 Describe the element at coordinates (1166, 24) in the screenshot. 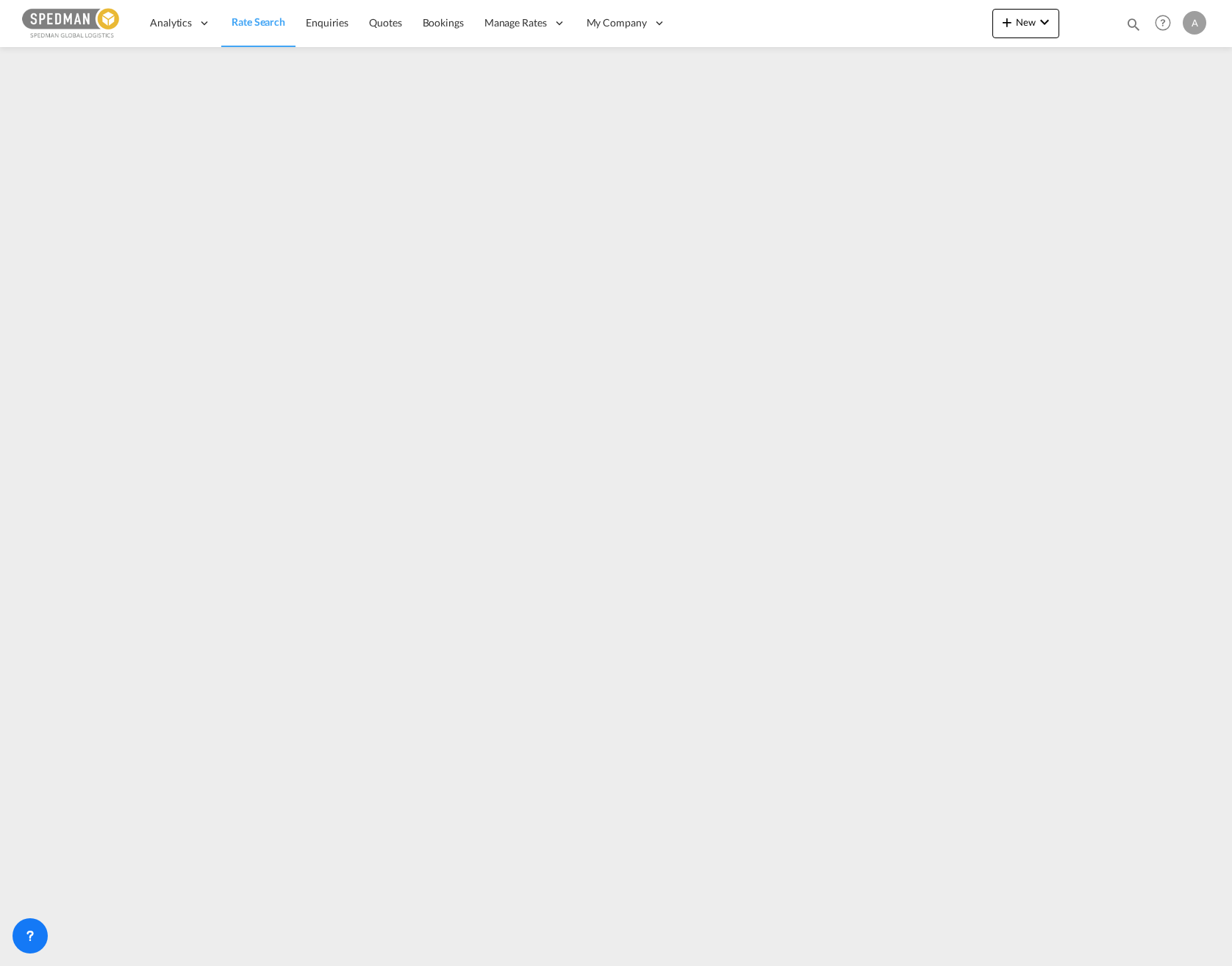

I see `div: Help` at that location.